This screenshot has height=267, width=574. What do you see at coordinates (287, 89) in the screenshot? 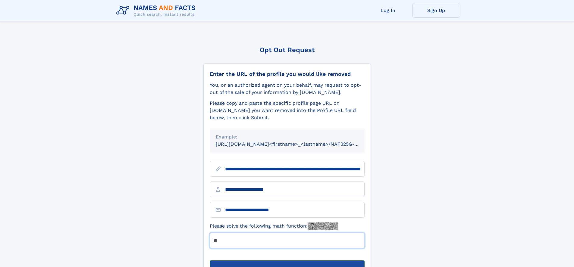
I see `div: You, or an authorized agent on your behalf, may request to opt-out of the sale of your informatio...` at bounding box center [287, 89].